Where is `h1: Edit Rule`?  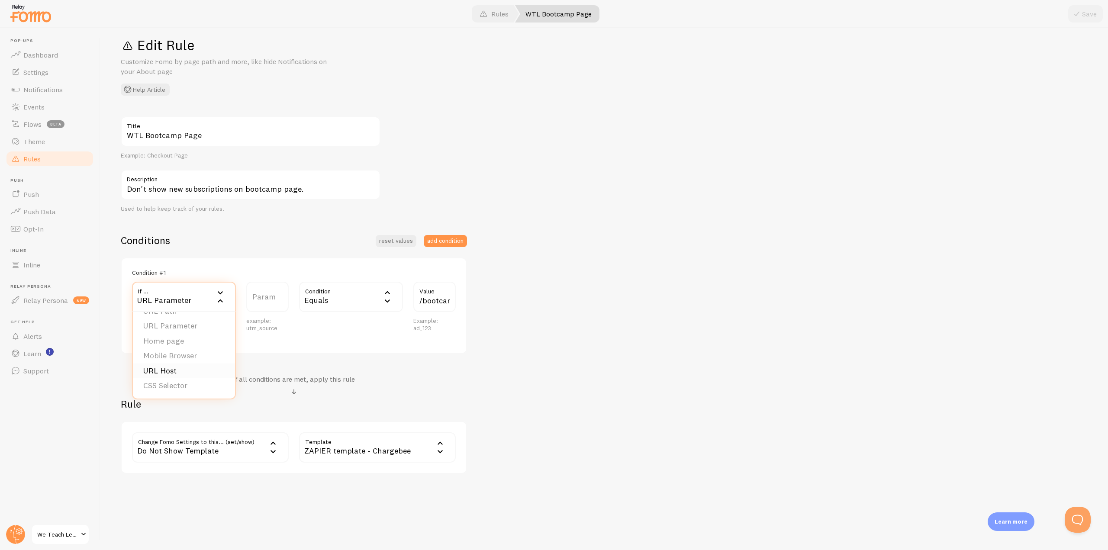 h1: Edit Rule is located at coordinates (604, 45).